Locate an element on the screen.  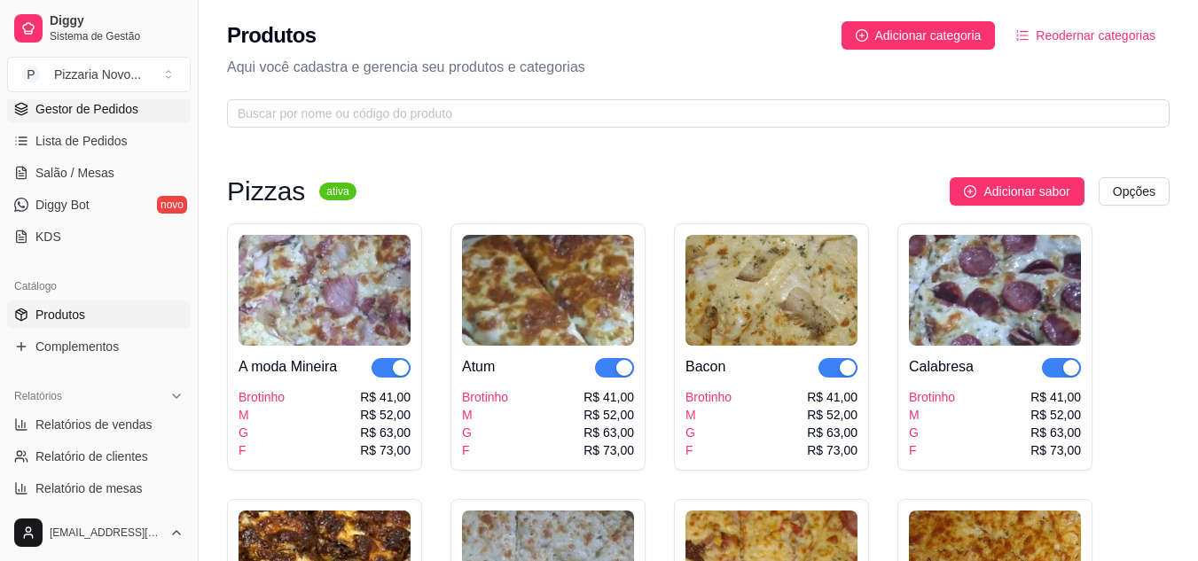
div: Catálogo is located at coordinates (98, 286).